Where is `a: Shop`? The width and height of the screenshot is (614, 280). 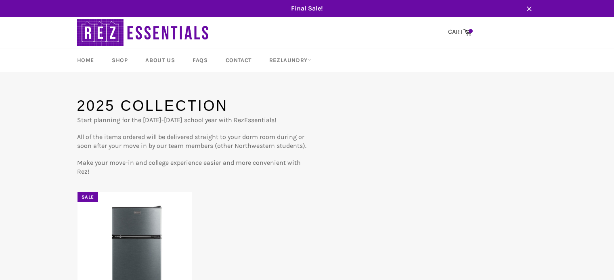 a: Shop is located at coordinates (119, 60).